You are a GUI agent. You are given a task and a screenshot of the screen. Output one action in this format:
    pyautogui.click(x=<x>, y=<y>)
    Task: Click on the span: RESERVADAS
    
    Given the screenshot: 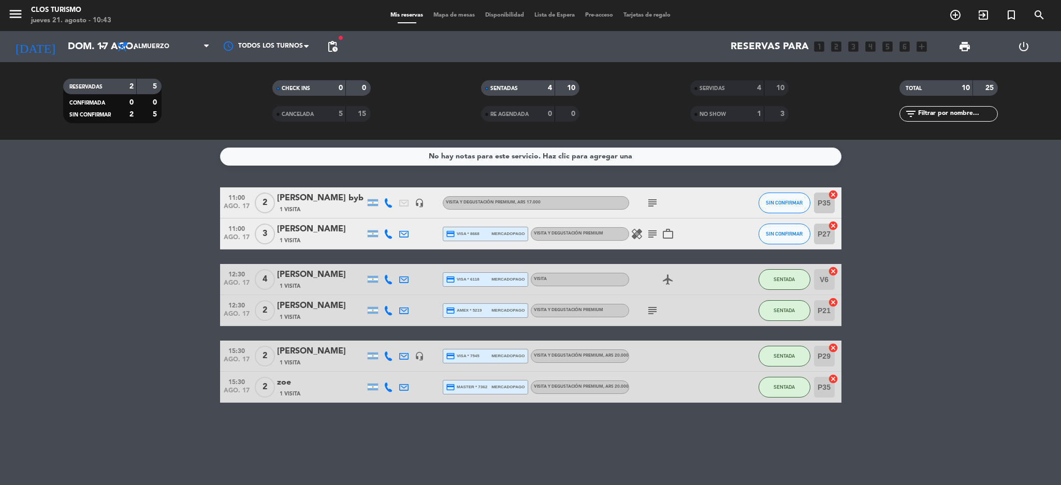 What is the action you would take?
    pyautogui.click(x=86, y=87)
    